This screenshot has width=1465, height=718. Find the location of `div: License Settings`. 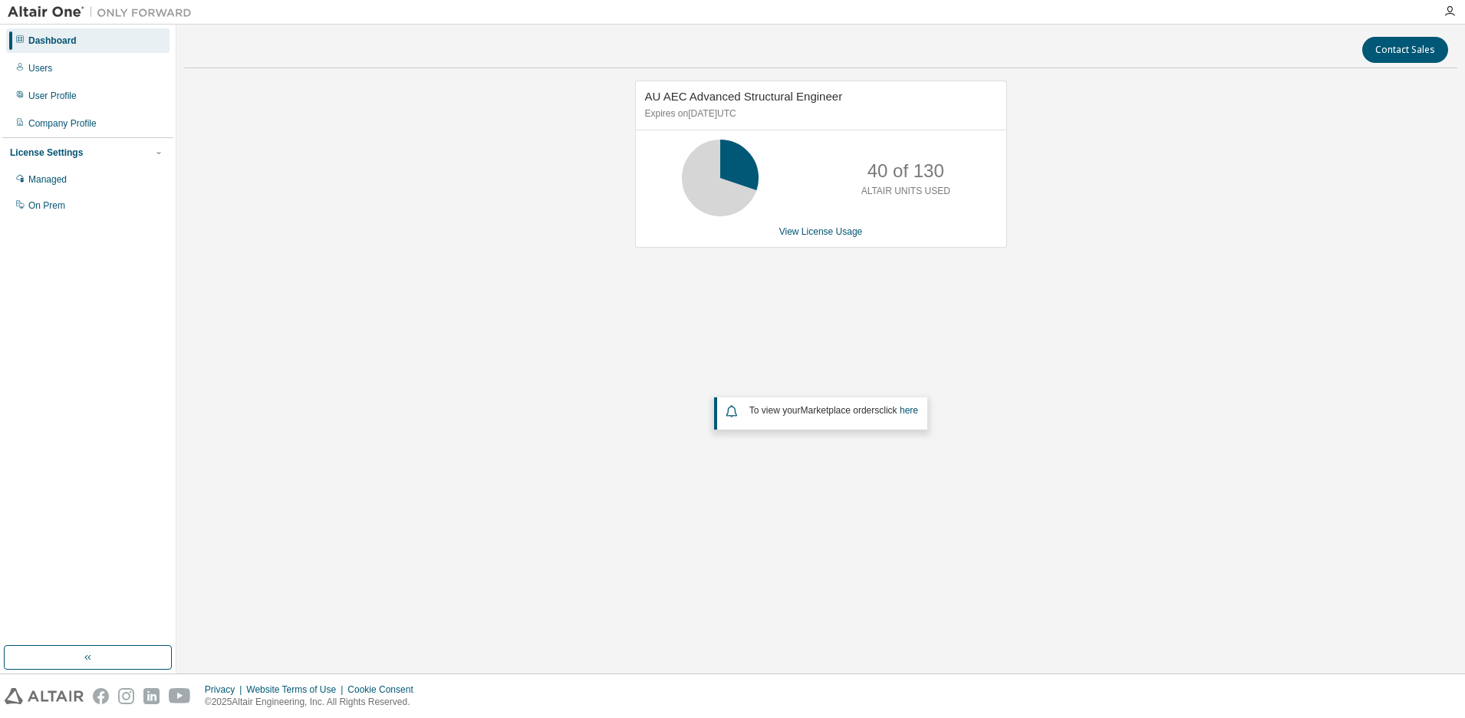

div: License Settings is located at coordinates (46, 153).